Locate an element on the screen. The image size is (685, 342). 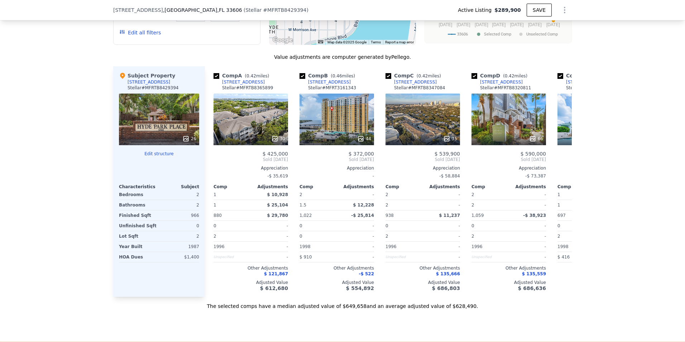
span: $ 425,000 is located at coordinates (275, 154).